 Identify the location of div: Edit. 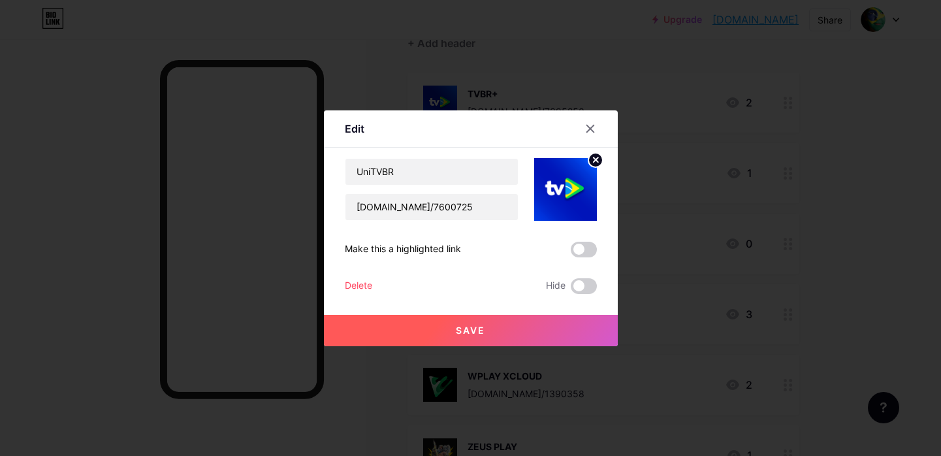
(354, 129).